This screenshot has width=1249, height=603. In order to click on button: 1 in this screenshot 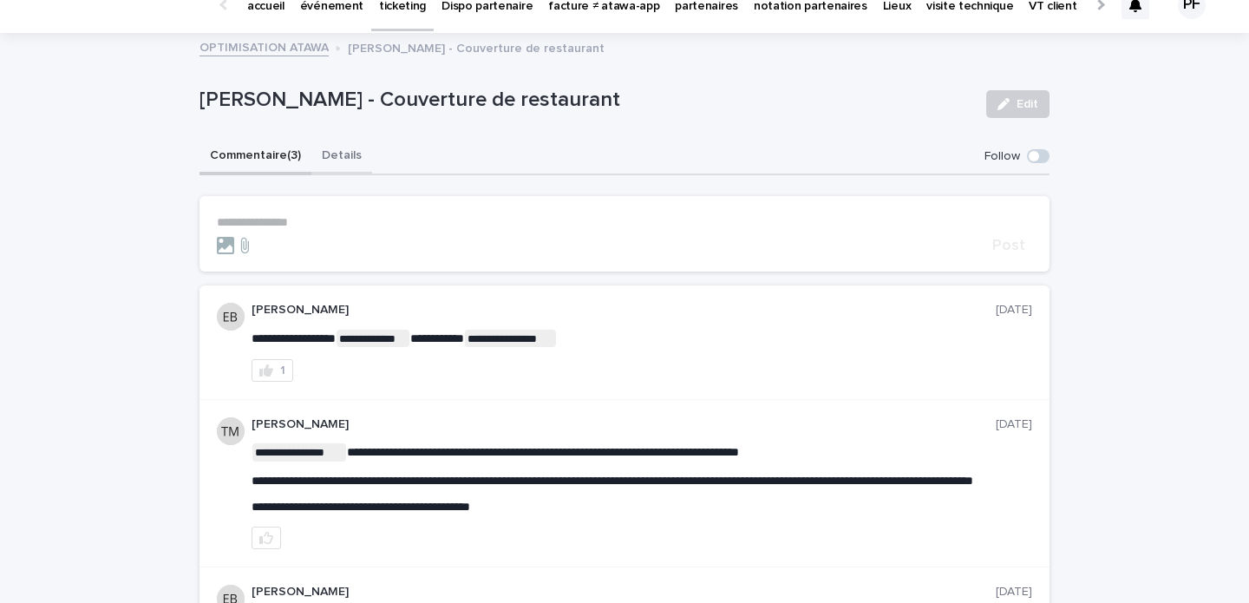, I will do `click(272, 370)`.